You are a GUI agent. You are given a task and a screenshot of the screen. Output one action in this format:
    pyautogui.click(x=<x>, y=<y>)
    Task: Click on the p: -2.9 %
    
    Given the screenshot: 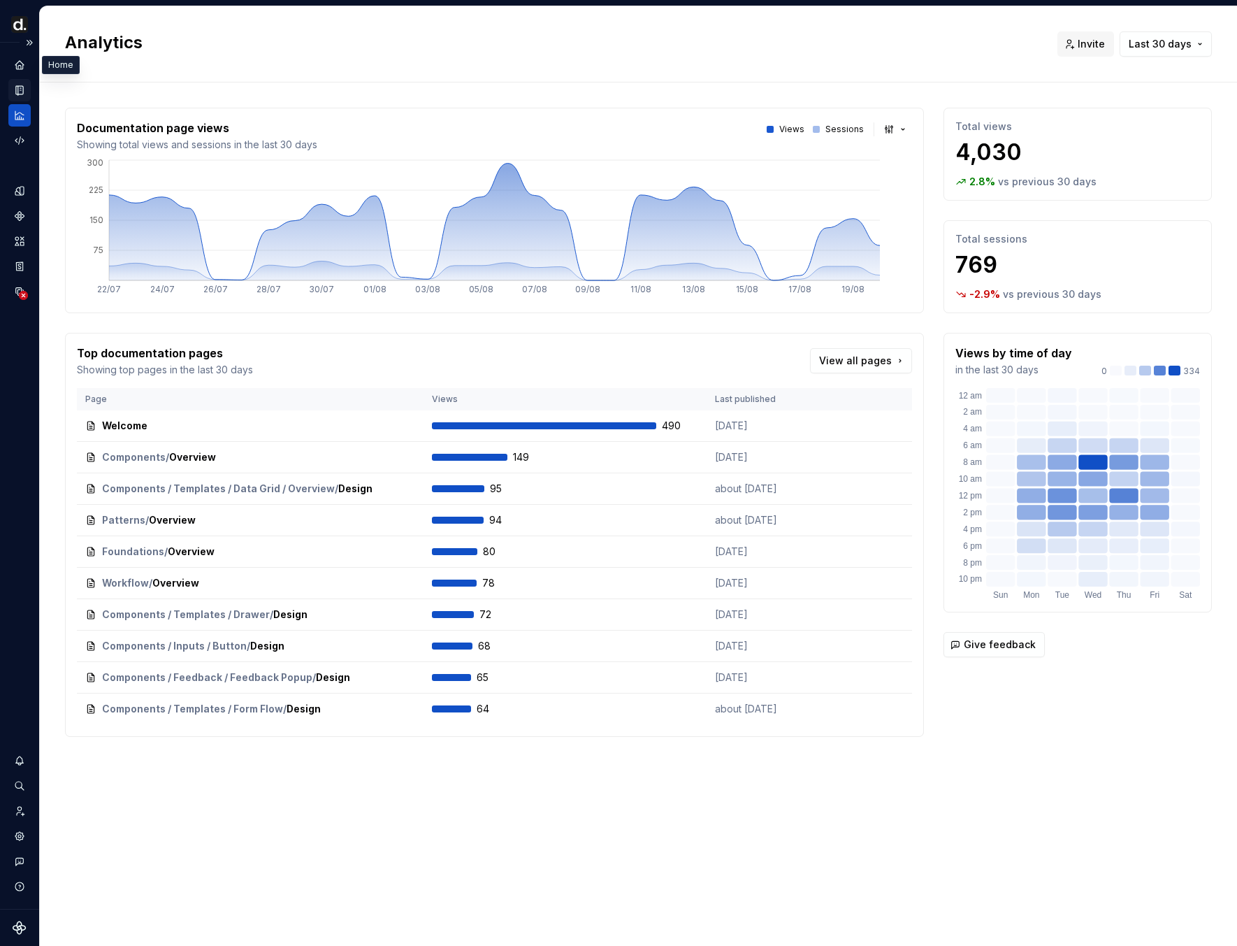 What is the action you would take?
    pyautogui.click(x=985, y=294)
    